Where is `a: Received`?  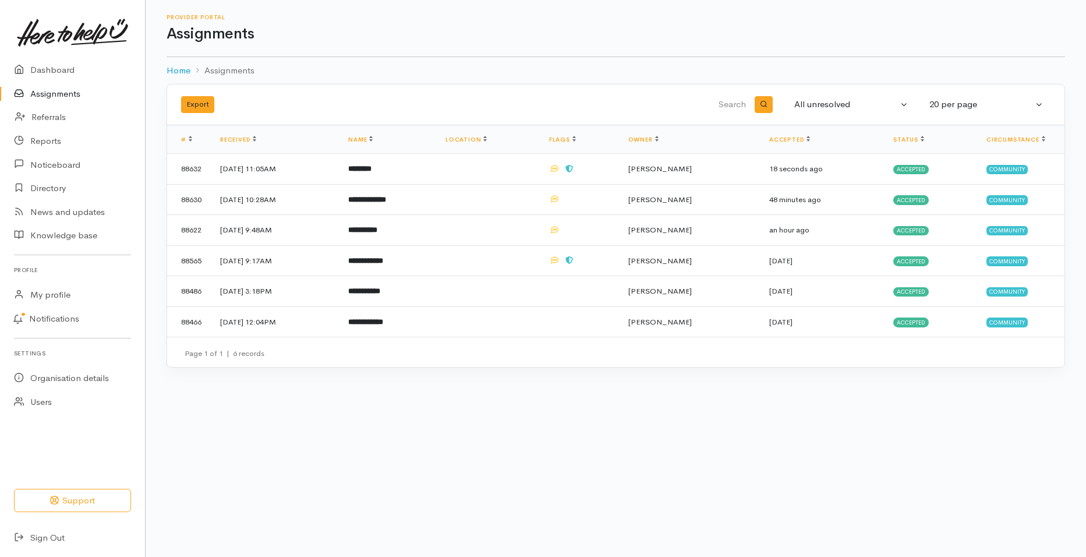
a: Received is located at coordinates (238, 139).